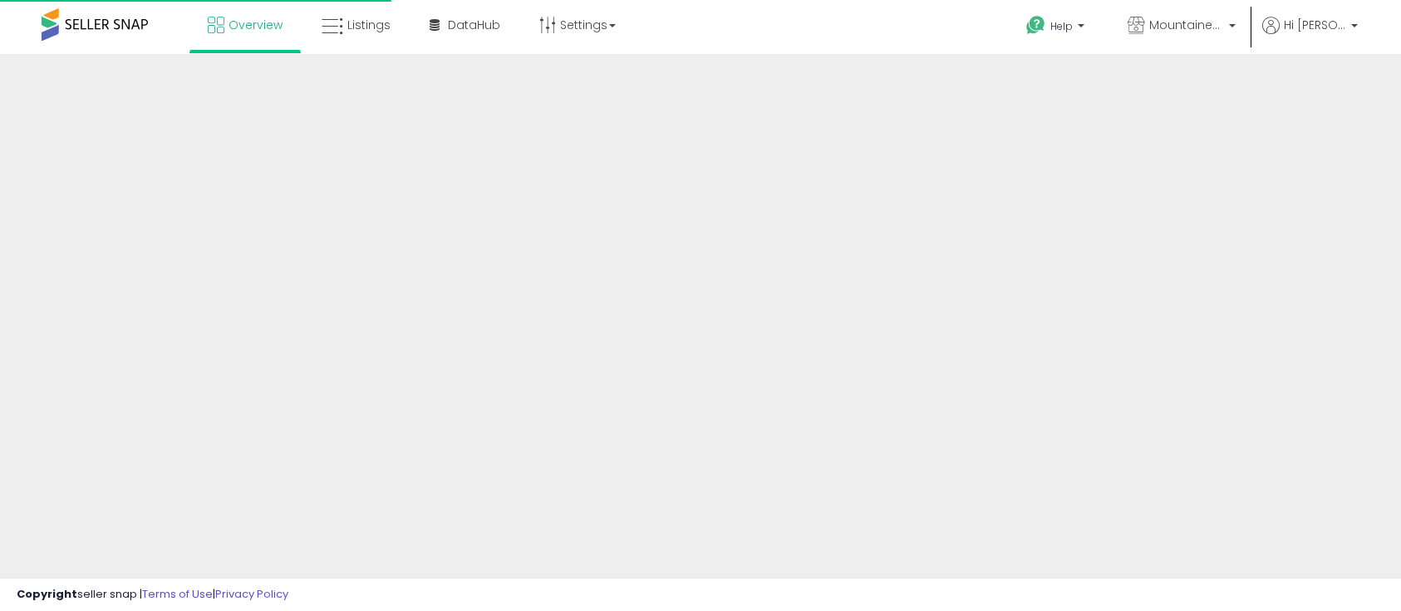 The height and width of the screenshot is (611, 1401). Describe the element at coordinates (152, 594) in the screenshot. I see `div: seller snap | |` at that location.